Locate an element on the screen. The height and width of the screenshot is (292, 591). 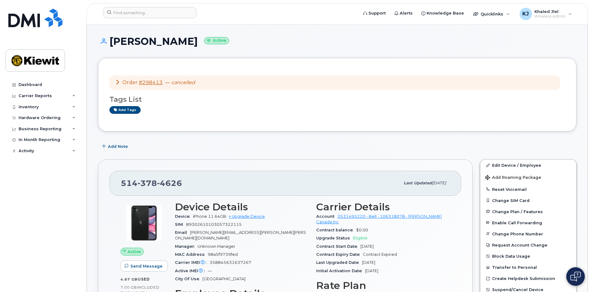
span: Contract balance is located at coordinates (336, 230).